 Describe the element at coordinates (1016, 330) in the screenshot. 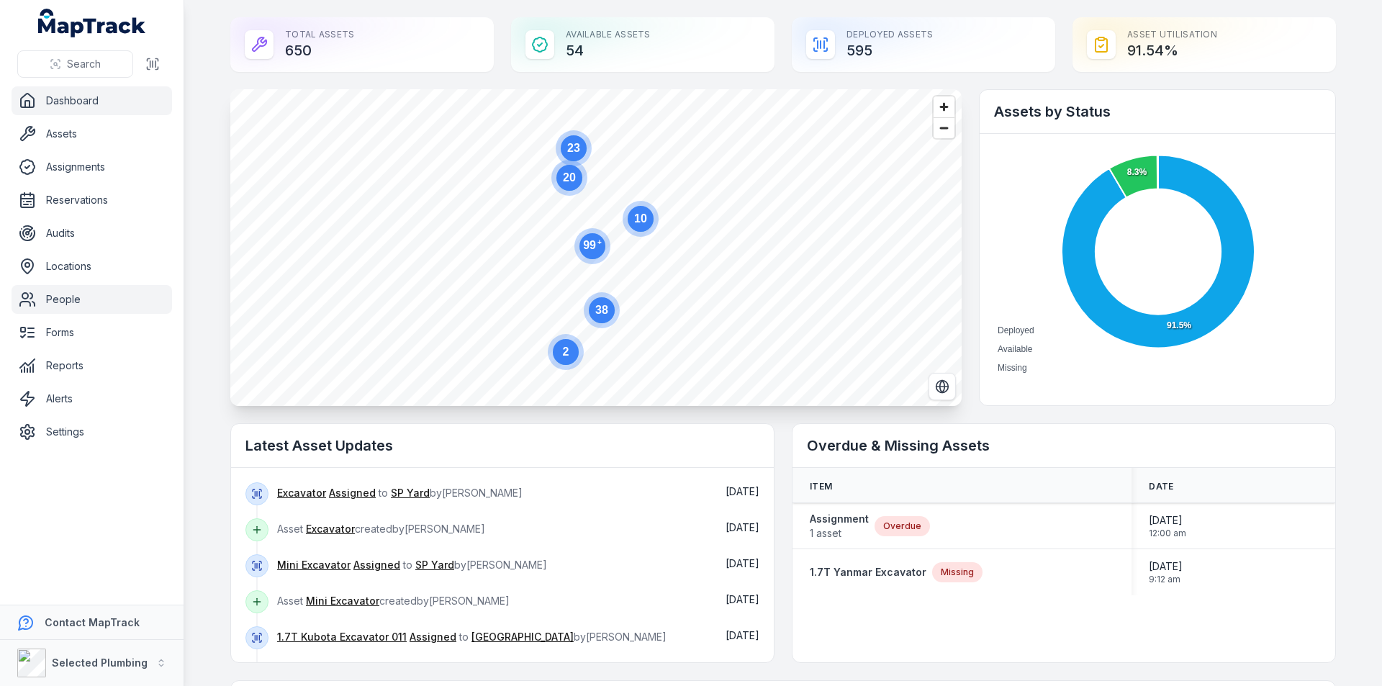

I see `span: Deployed` at that location.